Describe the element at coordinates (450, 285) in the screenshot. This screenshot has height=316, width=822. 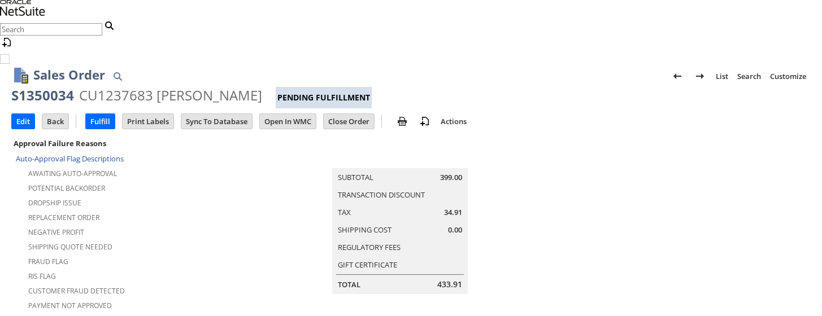
I see `span: 433.91` at that location.